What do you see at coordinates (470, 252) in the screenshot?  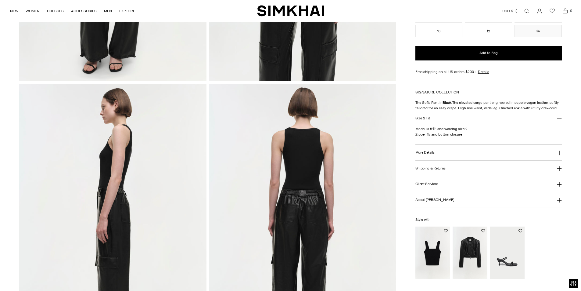 I see `a: Doreen Jacket` at bounding box center [470, 252].